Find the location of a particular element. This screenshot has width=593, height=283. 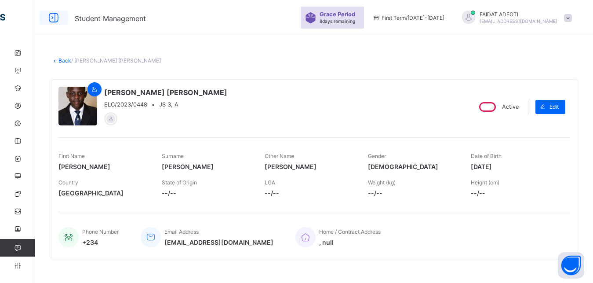

span: Email Address is located at coordinates (182, 231).